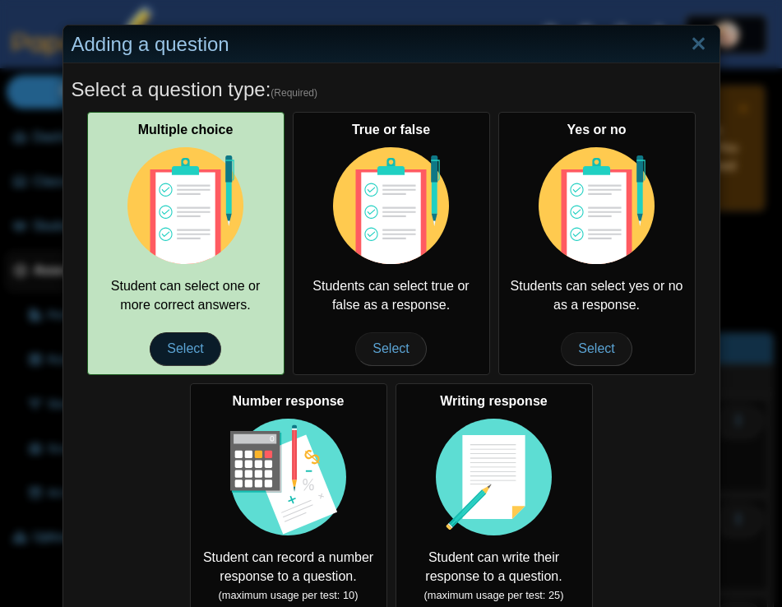 This screenshot has width=782, height=607. Describe the element at coordinates (288, 477) in the screenshot. I see `img: item-type-number-response.svg` at that location.